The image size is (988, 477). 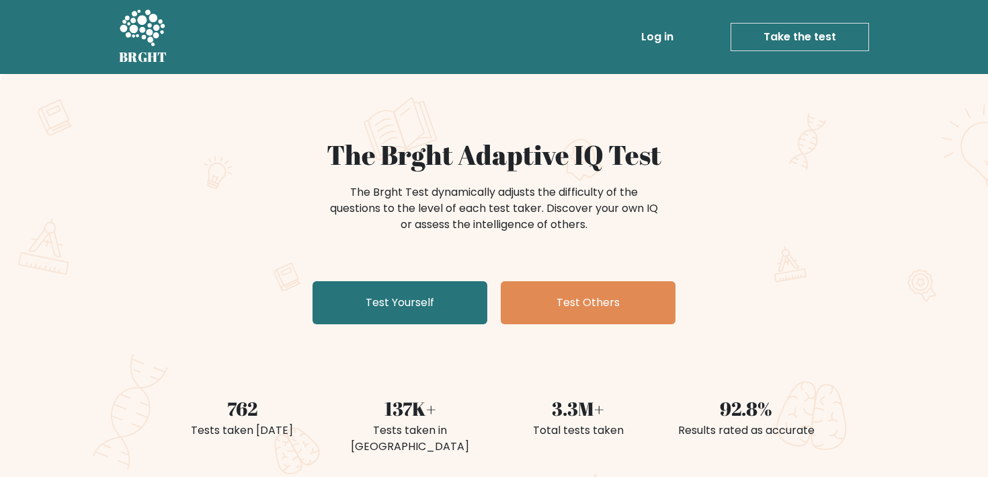 I want to click on div: 137K+, so click(x=410, y=408).